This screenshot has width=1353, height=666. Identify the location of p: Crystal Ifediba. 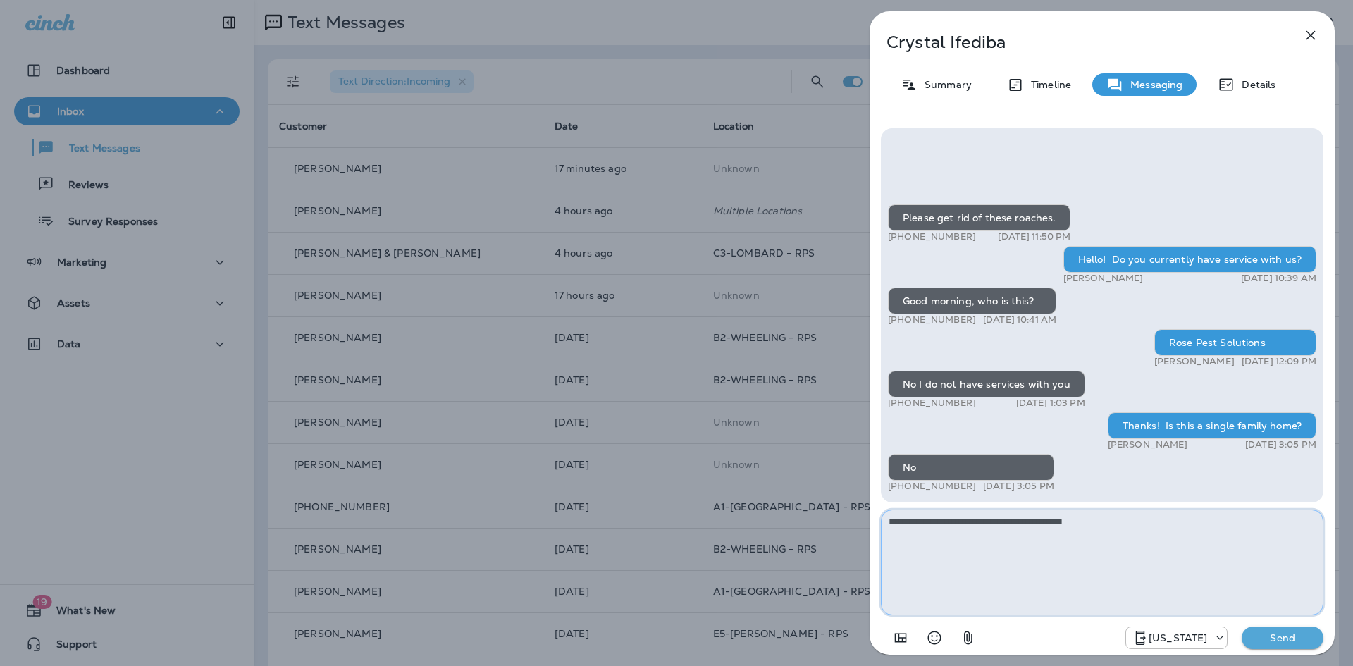
(1079, 42).